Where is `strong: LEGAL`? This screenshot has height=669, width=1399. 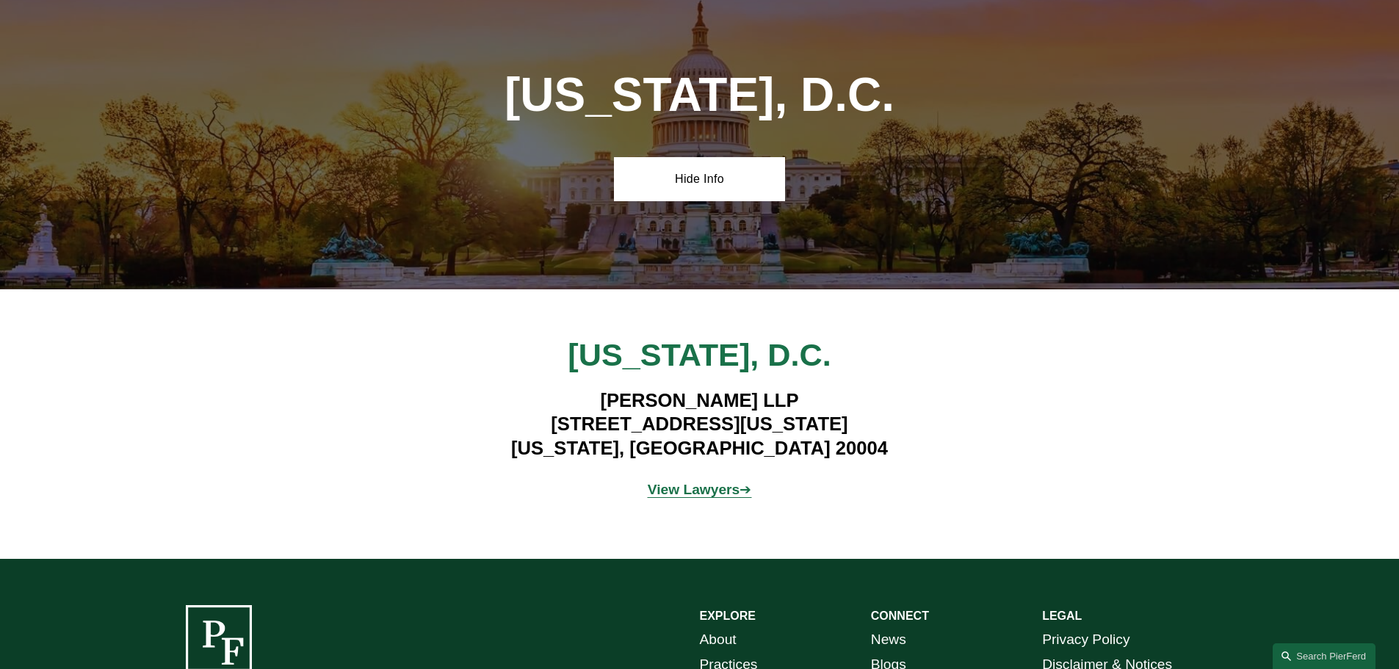 strong: LEGAL is located at coordinates (1062, 616).